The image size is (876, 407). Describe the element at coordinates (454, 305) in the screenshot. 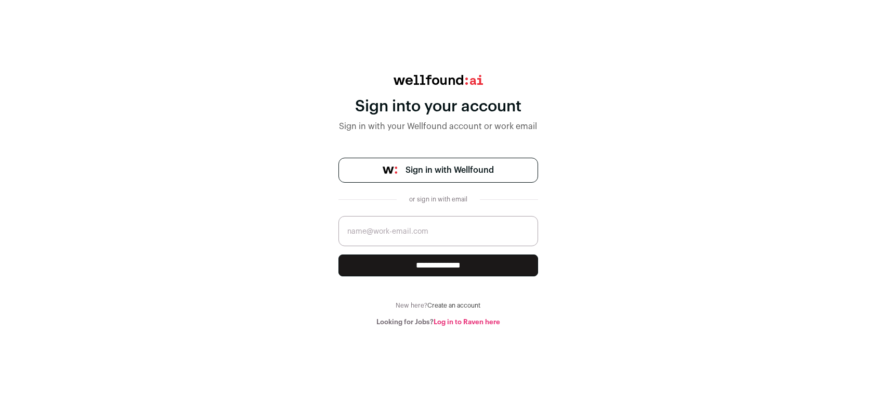

I see `a: Create an account` at that location.